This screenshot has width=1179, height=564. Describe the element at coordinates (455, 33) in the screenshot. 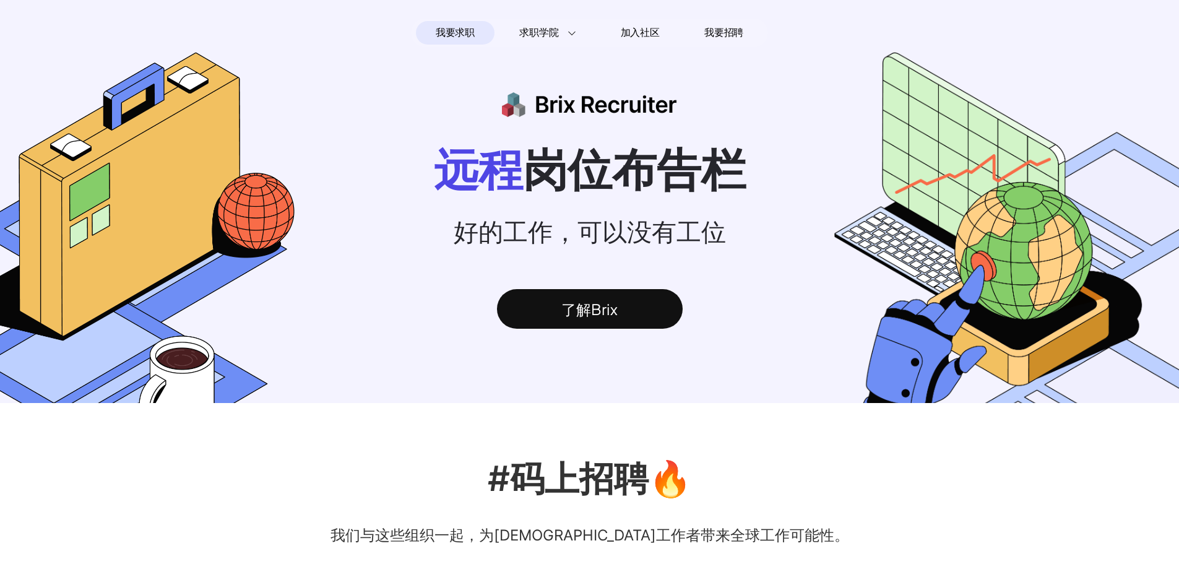

I see `span: 我要求职` at that location.